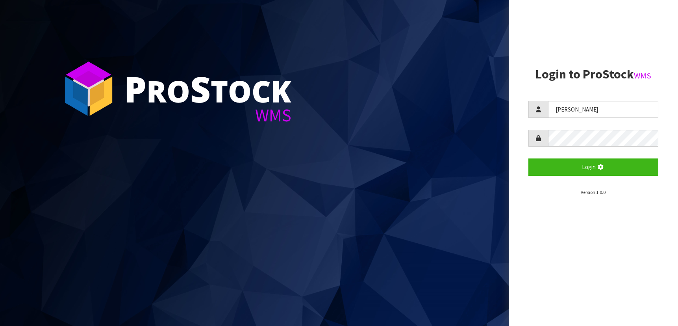 The height and width of the screenshot is (326, 678). I want to click on span: S, so click(200, 89).